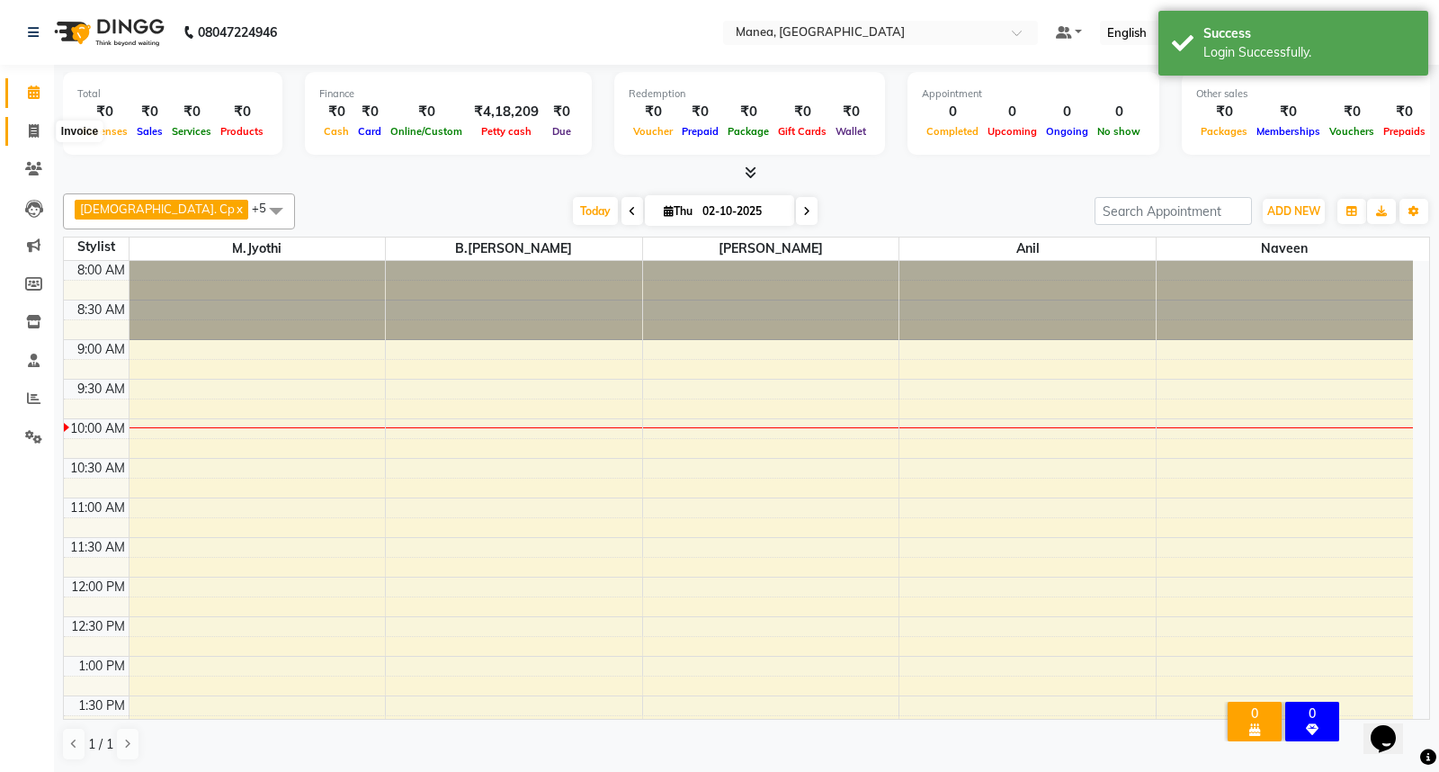  Describe the element at coordinates (192, 131) in the screenshot. I see `span: Services` at that location.